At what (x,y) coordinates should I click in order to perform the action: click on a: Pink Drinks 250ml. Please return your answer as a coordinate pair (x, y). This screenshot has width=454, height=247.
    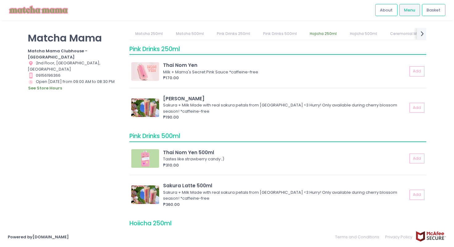
    Looking at the image, I should click on (233, 34).